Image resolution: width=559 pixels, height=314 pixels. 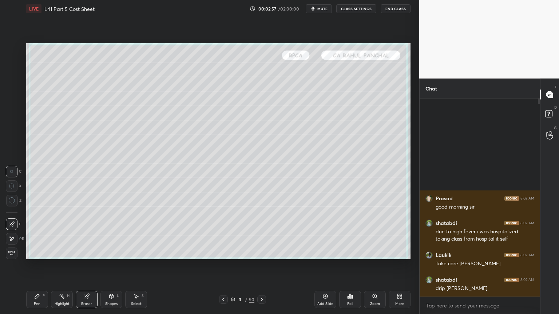 What do you see at coordinates (62, 304) in the screenshot?
I see `div: Highlight` at bounding box center [62, 304].